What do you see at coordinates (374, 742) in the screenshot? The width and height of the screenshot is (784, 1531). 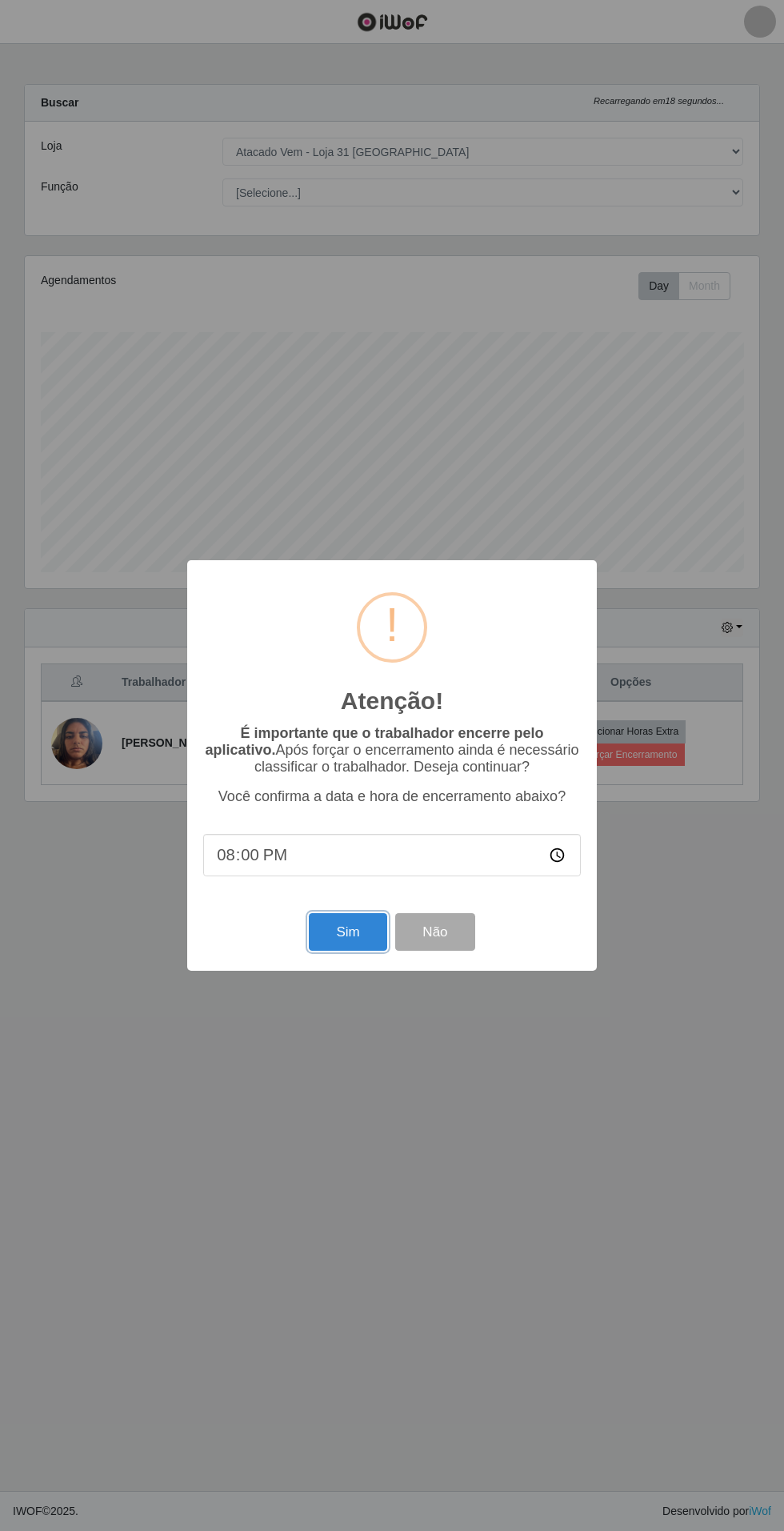 I see `b: É importante que o trabalhador encerre pelo aplicativo.` at bounding box center [374, 742].